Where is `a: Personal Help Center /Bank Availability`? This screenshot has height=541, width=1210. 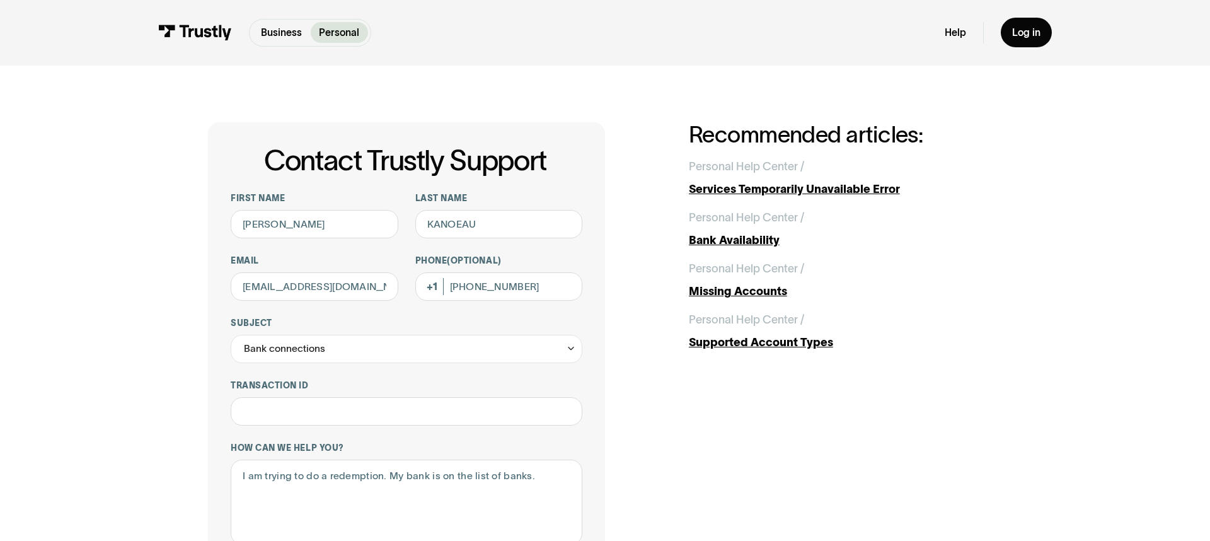
a: Personal Help Center /Bank Availability is located at coordinates (845, 229).